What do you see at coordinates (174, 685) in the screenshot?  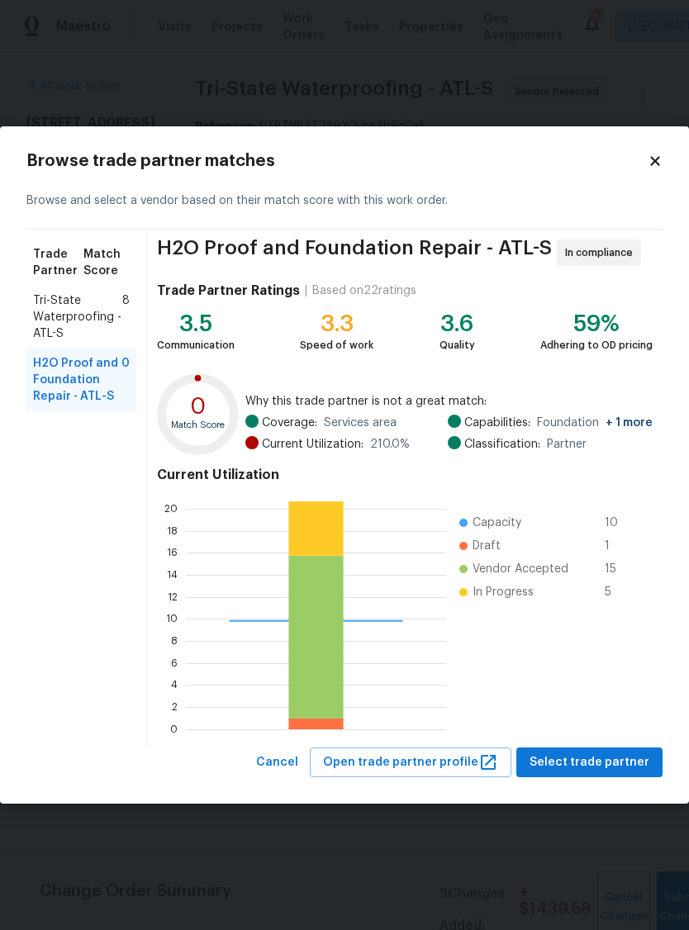 I see `text: 4` at bounding box center [174, 685].